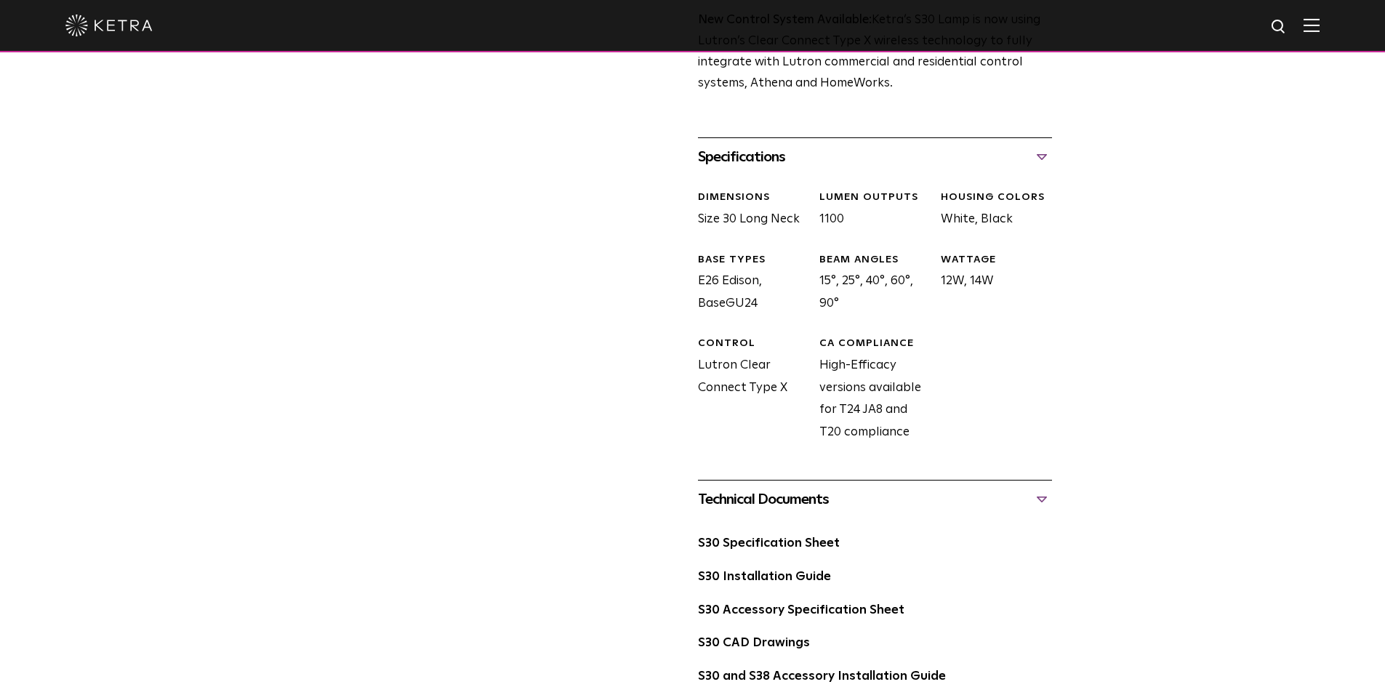 This screenshot has height=687, width=1385. I want to click on div: BEAM ANGLES, so click(875, 260).